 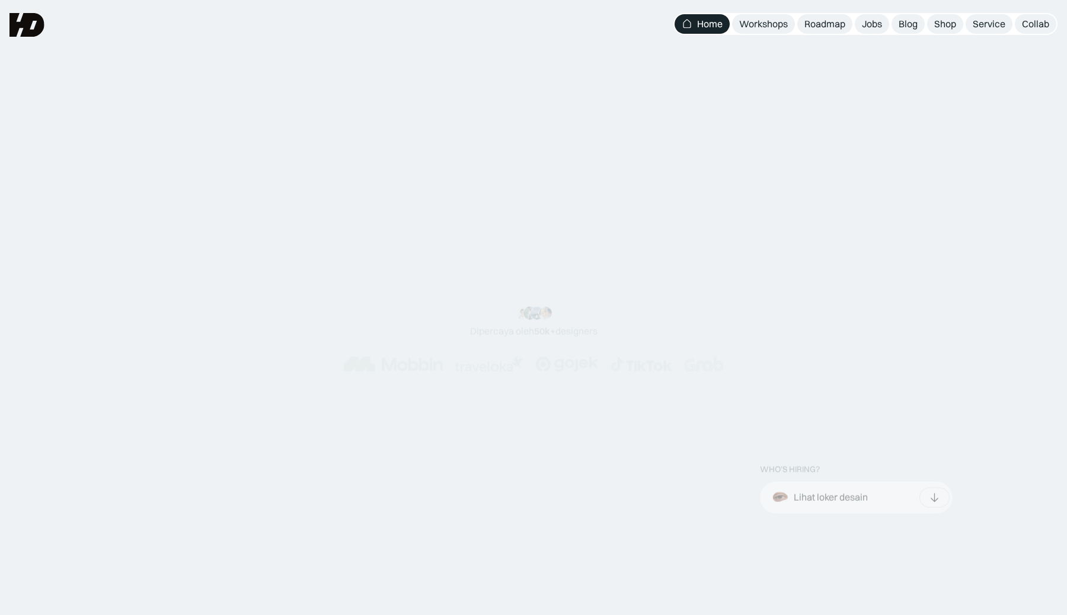 What do you see at coordinates (872, 24) in the screenshot?
I see `div: Jobs` at bounding box center [872, 24].